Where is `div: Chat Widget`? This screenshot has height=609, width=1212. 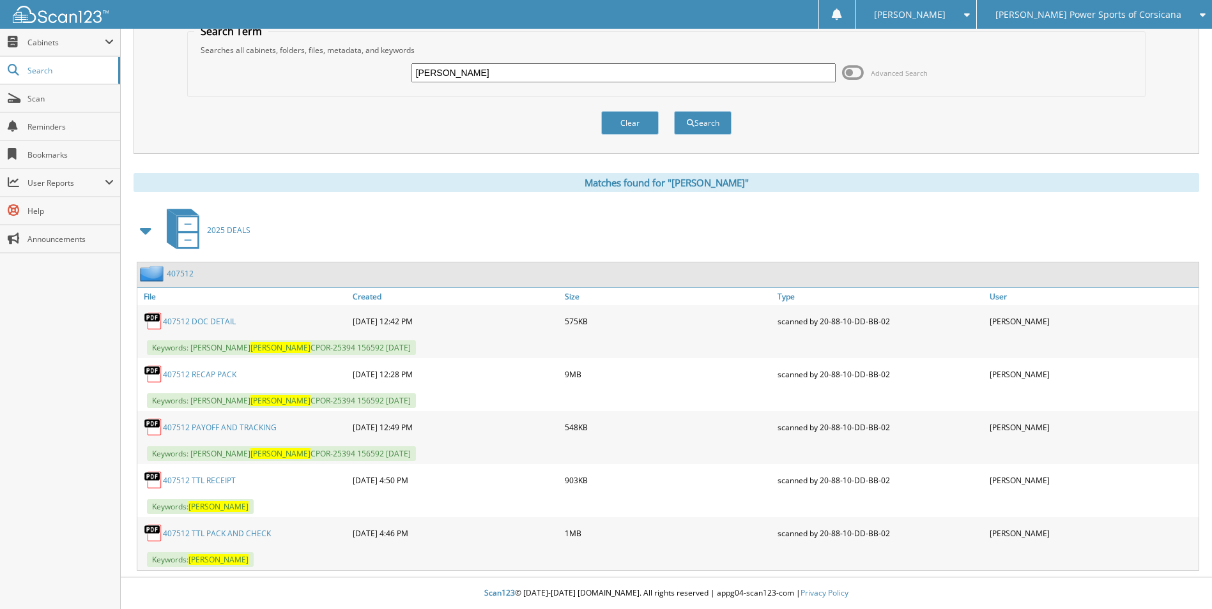
div: Chat Widget is located at coordinates (1180, 579).